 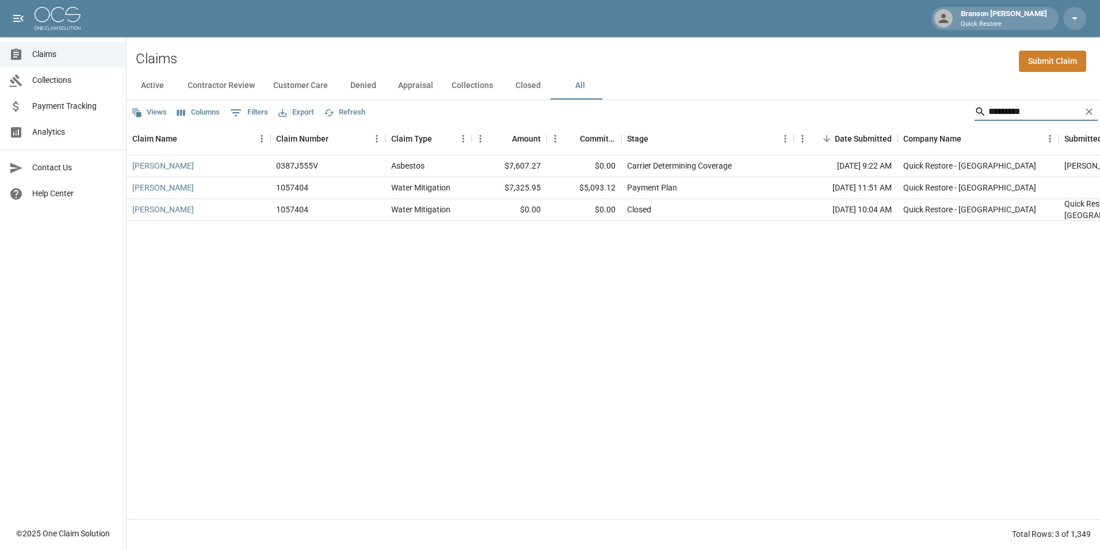 I want to click on button: Customer Care, so click(x=300, y=86).